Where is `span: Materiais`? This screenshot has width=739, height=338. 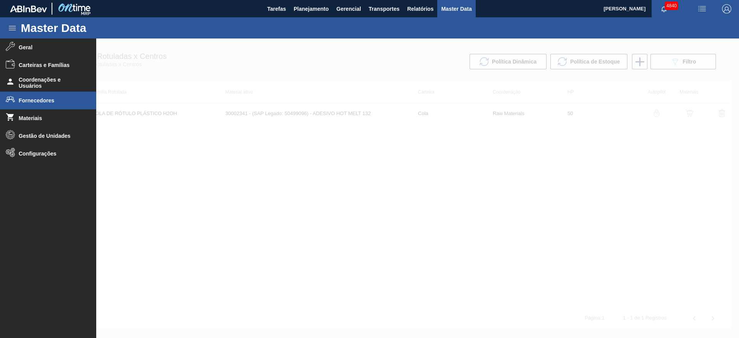 span: Materiais is located at coordinates (50, 118).